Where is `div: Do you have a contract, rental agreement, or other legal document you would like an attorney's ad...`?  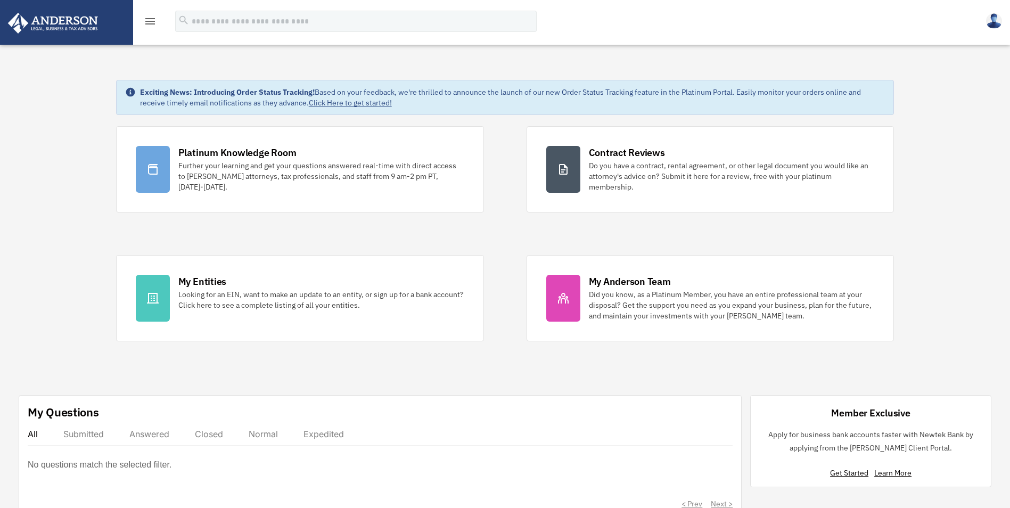 div: Do you have a contract, rental agreement, or other legal document you would like an attorney's ad... is located at coordinates (731, 176).